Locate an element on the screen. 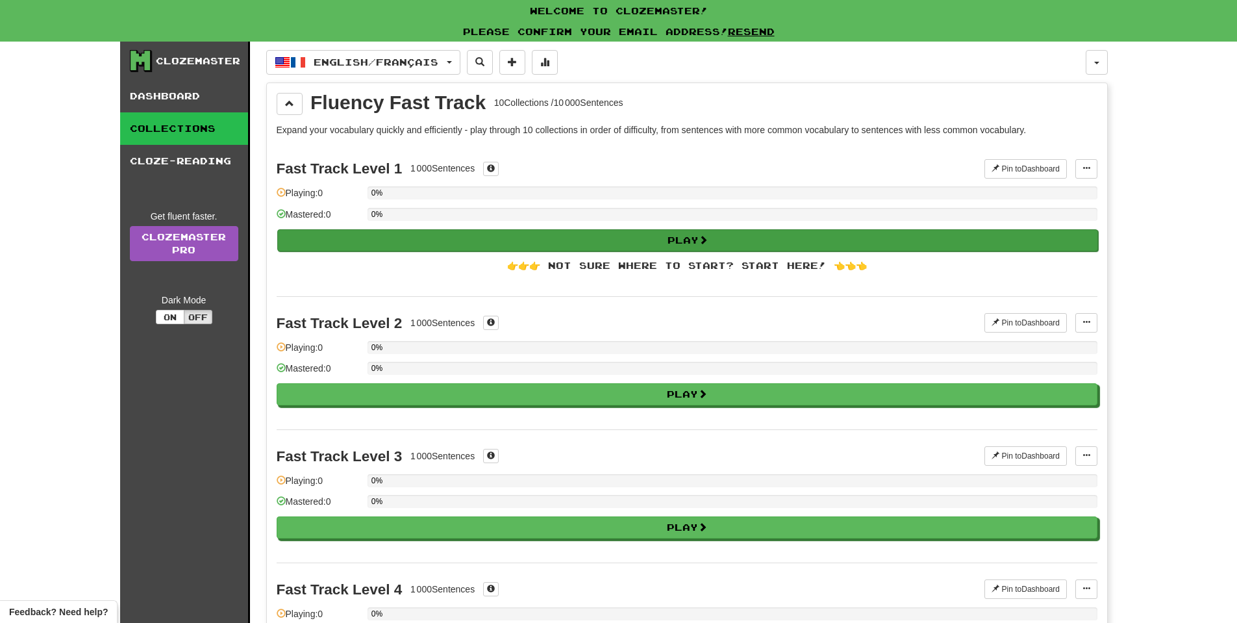  div: 10 Collections / 10 000 Sentences is located at coordinates (558, 103).